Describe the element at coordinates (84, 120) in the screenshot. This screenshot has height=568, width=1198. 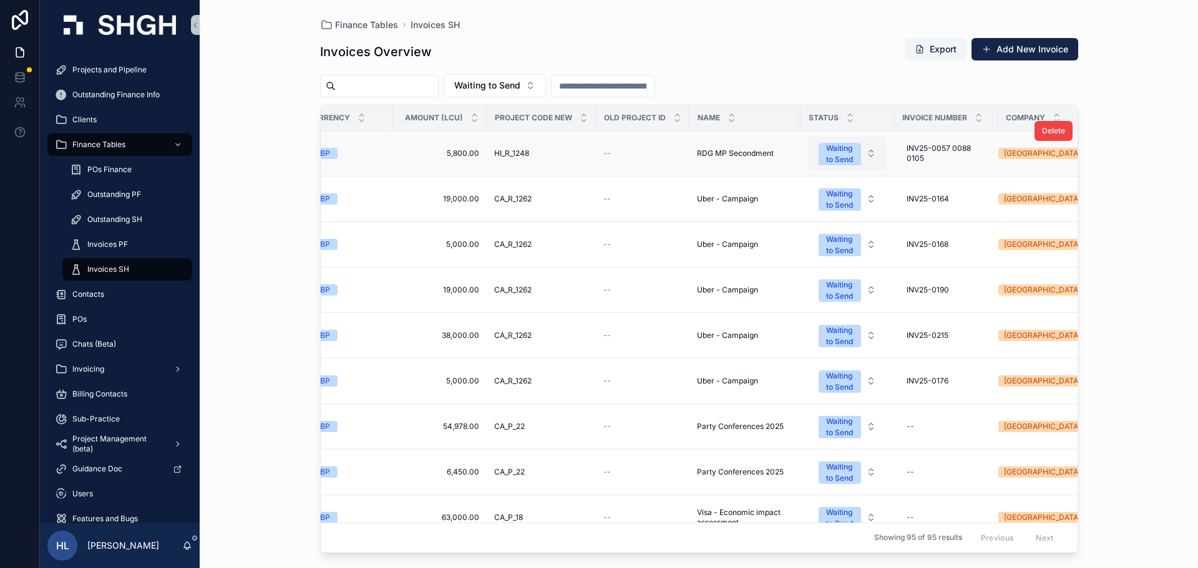
I see `span: Clients` at that location.